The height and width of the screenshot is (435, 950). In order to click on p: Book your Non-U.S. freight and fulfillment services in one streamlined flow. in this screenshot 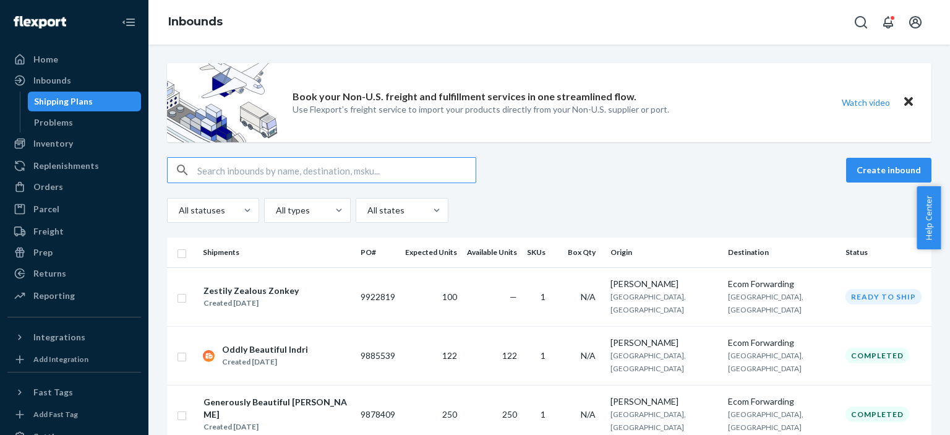, I will do `click(464, 96)`.